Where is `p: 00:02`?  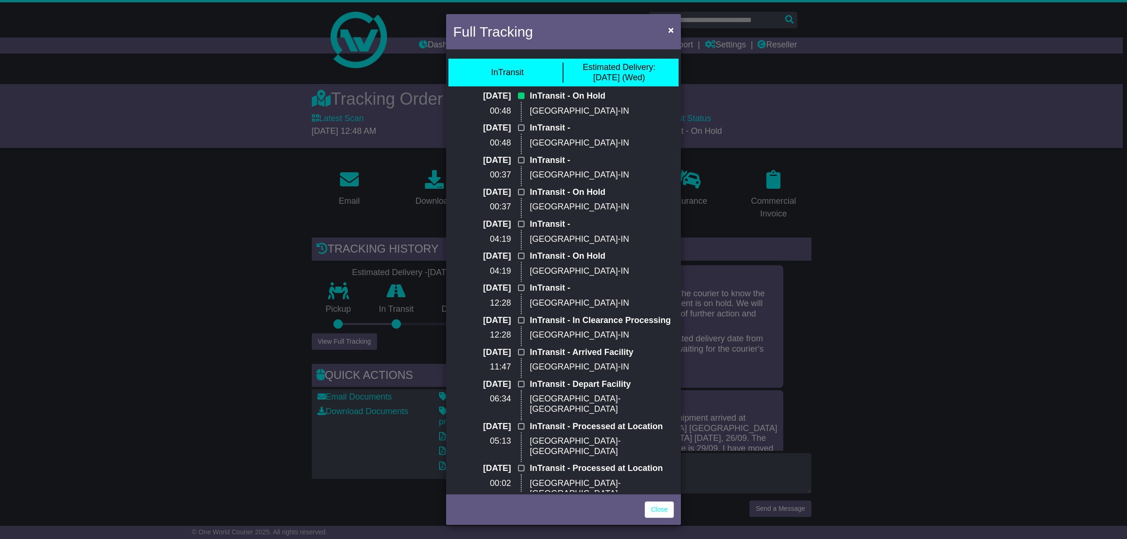
p: 00:02 is located at coordinates (482, 484).